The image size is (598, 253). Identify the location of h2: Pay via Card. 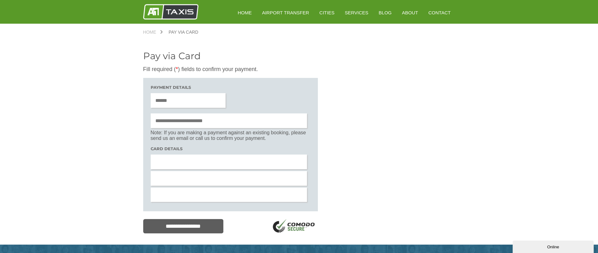
(230, 56).